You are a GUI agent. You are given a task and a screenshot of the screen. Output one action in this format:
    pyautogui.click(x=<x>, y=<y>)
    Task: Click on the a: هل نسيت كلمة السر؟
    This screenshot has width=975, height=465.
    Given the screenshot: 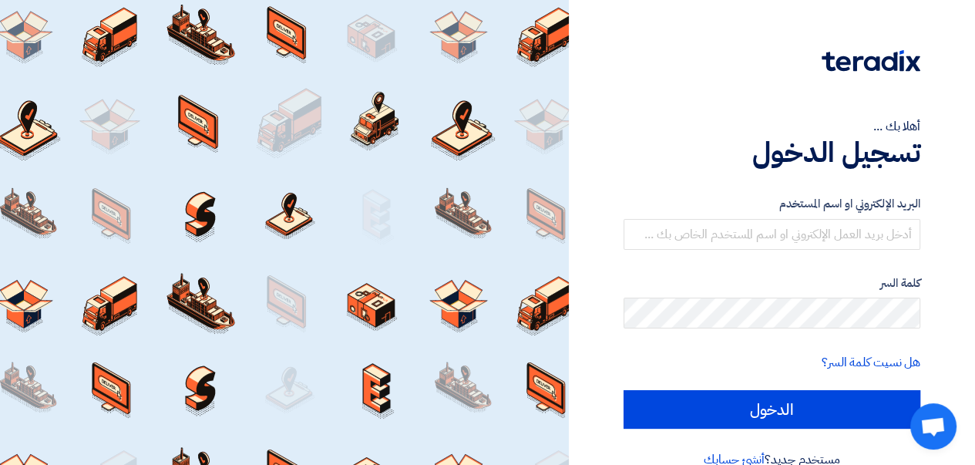 What is the action you would take?
    pyautogui.click(x=871, y=362)
    